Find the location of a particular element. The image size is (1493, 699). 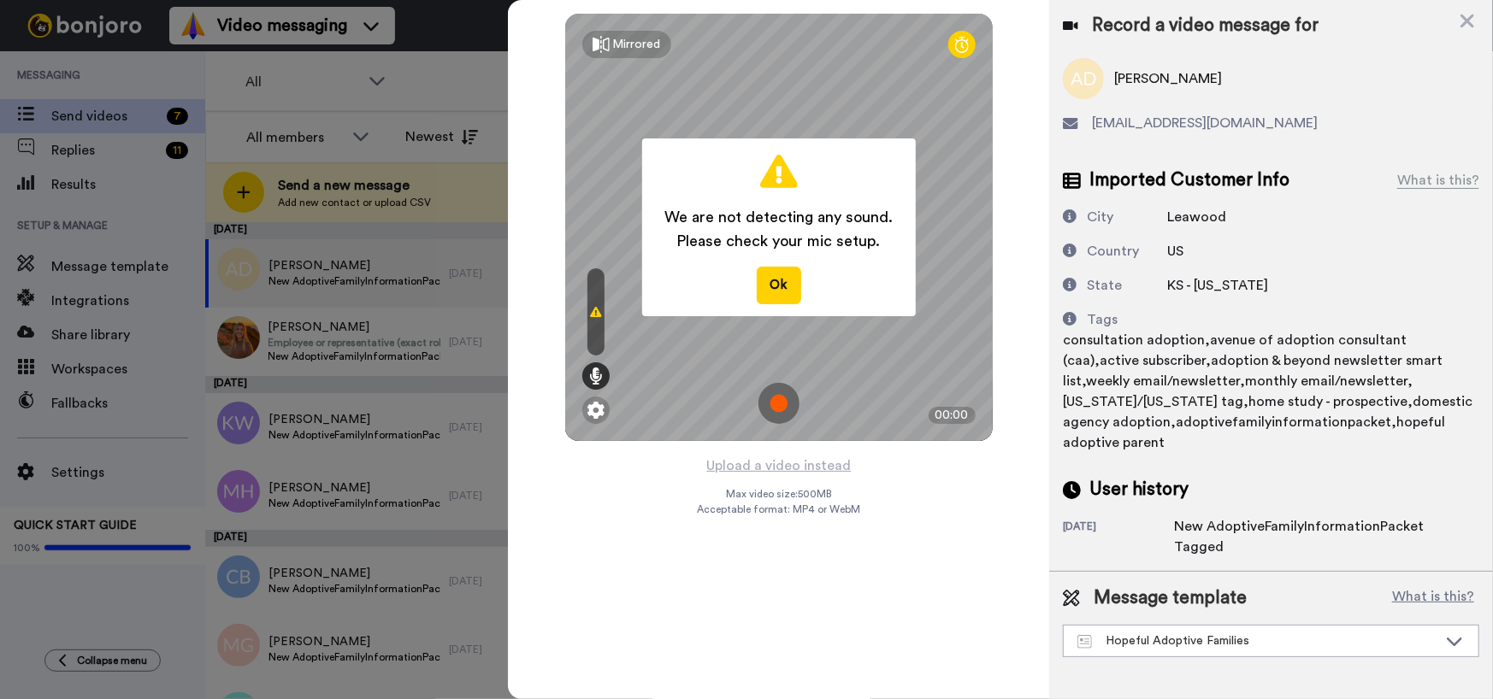

button: Ok is located at coordinates (779, 285).